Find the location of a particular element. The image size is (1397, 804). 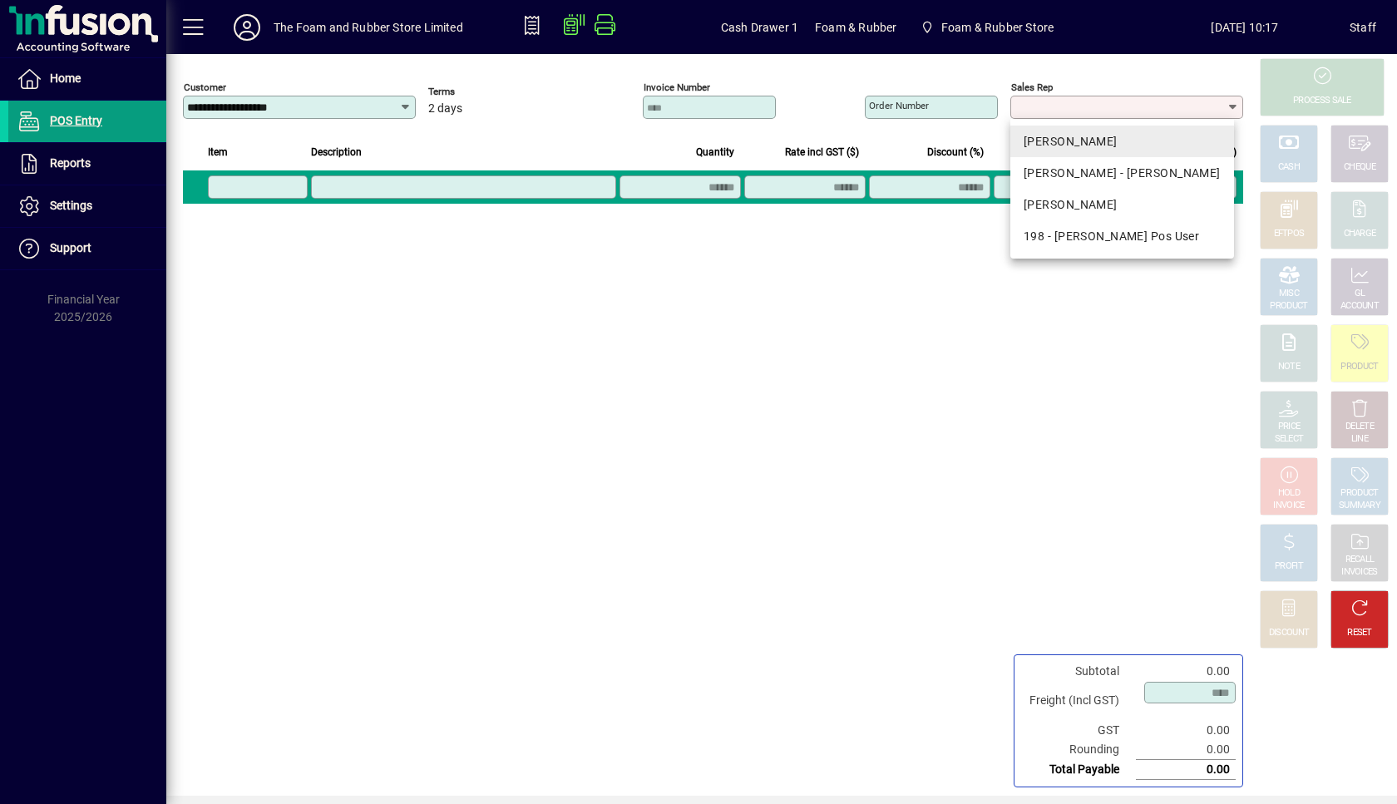

div: LINE is located at coordinates (1360, 439).